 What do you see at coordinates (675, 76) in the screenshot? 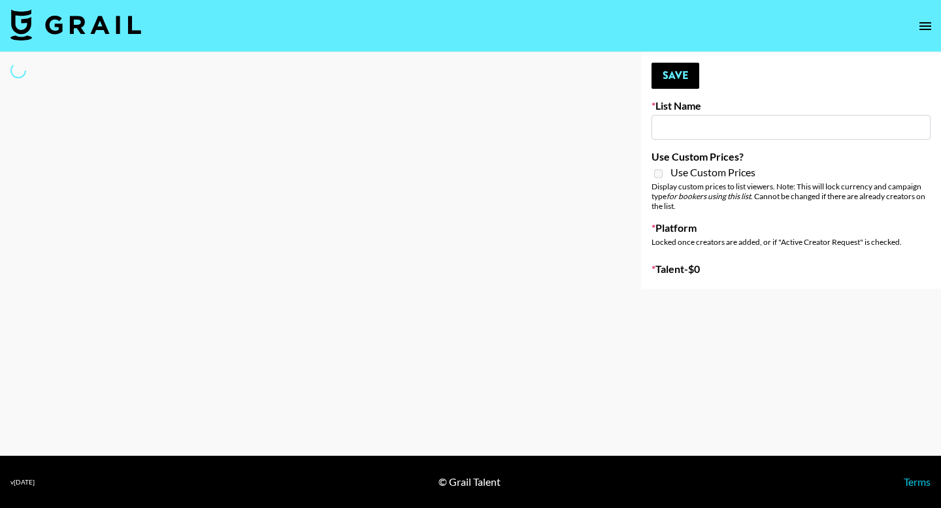
I see `button: Save` at bounding box center [675, 76].